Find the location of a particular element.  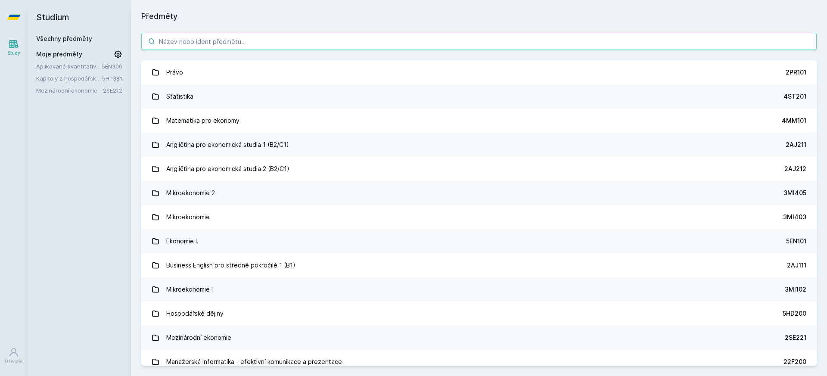

div: Mikroekonomie is located at coordinates (188, 217).